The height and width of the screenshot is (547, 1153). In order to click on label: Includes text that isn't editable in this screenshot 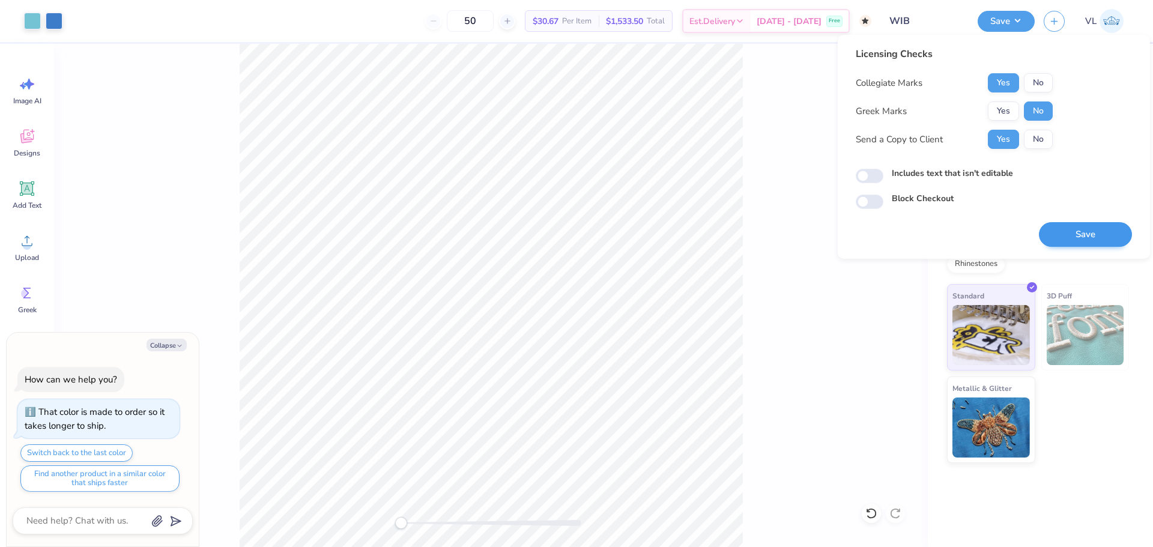, I will do `click(952, 173)`.